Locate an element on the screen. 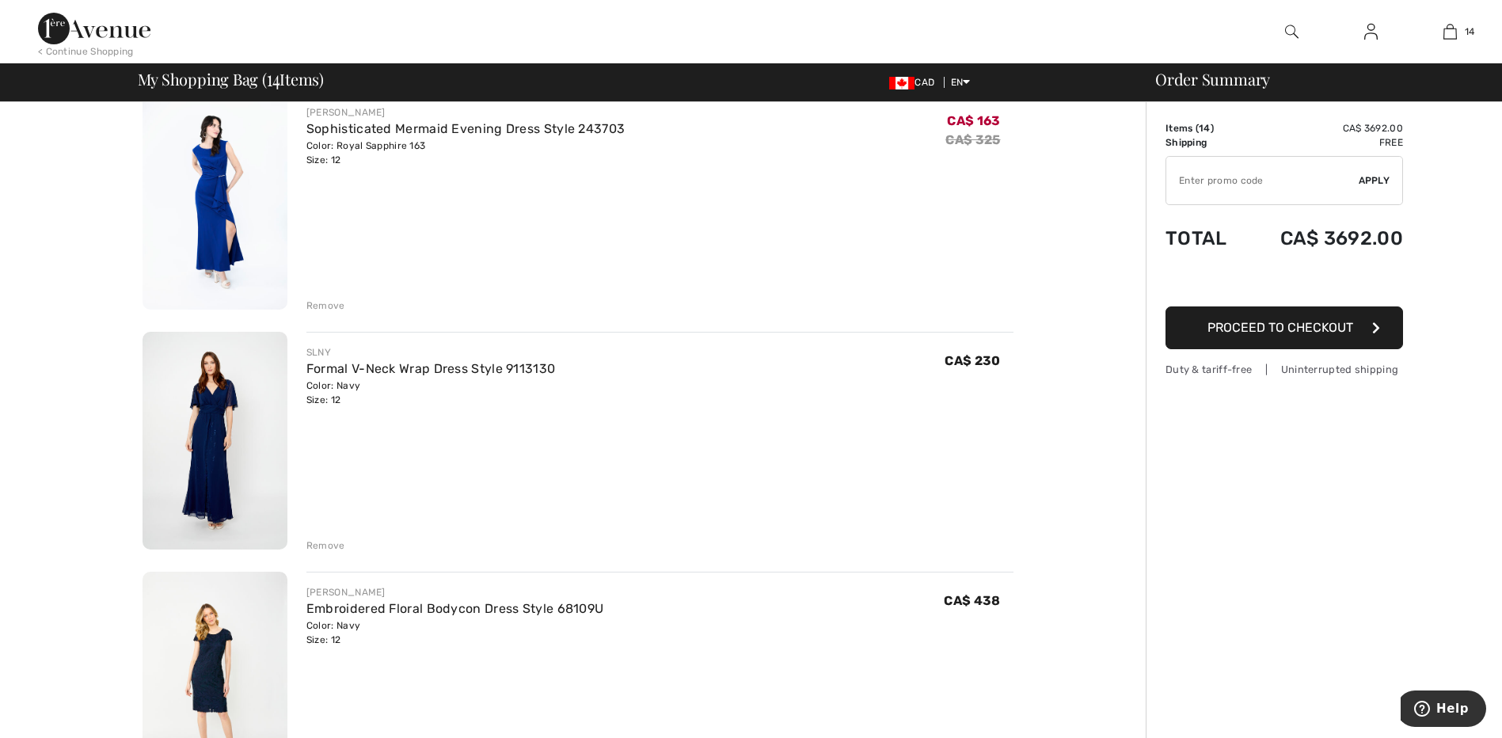  img: Sophisticated Mermaid Evening Dress Style 243703 is located at coordinates (215, 200).